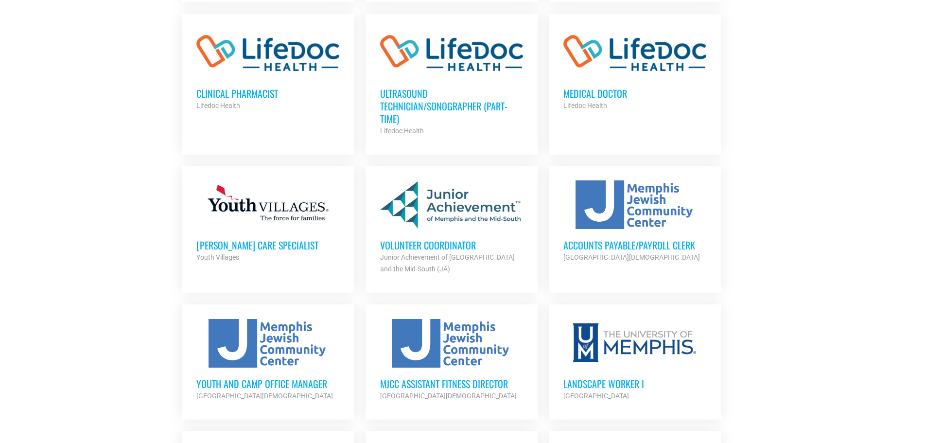  What do you see at coordinates (452, 106) in the screenshot?
I see `h3: Ultrasound Technician/Sonographer (Part-Time)` at bounding box center [452, 106].